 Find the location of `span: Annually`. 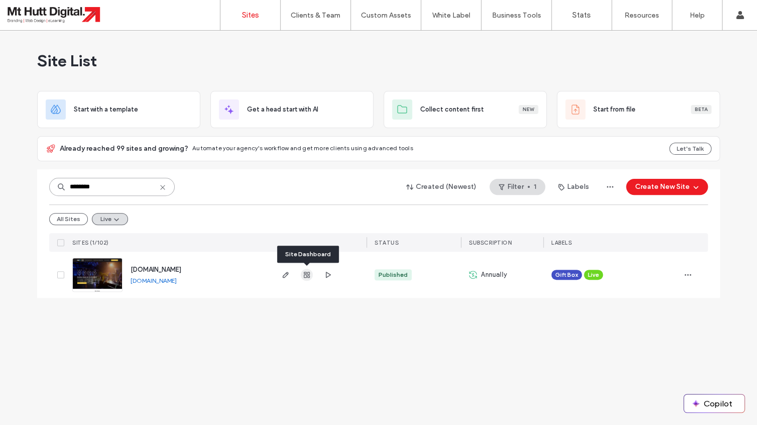

span: Annually is located at coordinates (494, 275).